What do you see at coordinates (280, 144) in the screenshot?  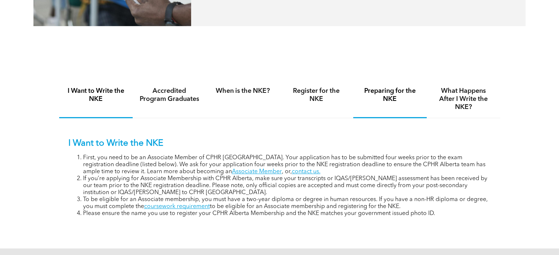 I see `p: I Want to Write the NKE` at bounding box center [280, 144].